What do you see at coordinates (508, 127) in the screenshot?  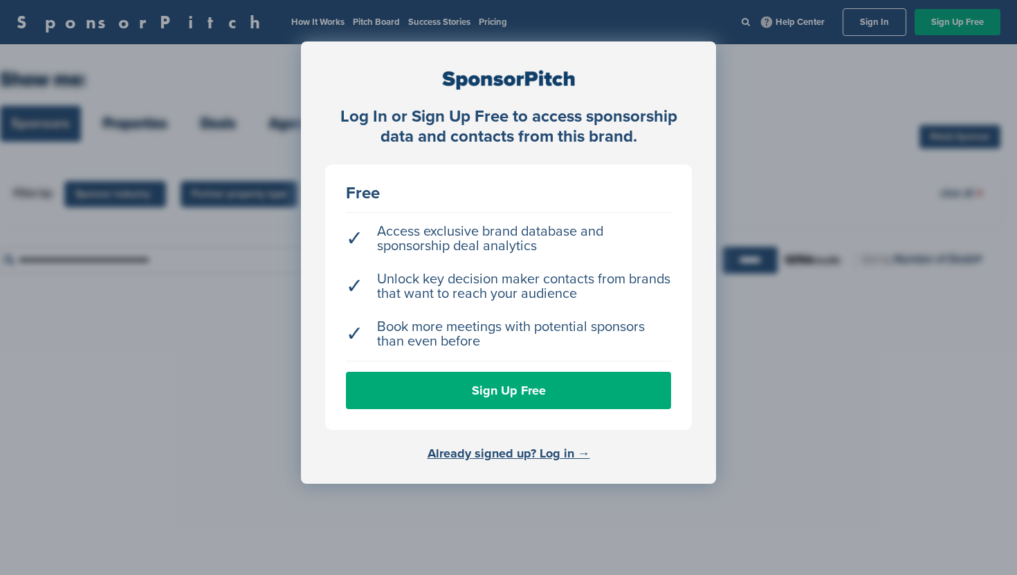 I see `div: Log In or Sign Up Free to access sponsorship data and contacts from this brand.` at bounding box center [508, 127].